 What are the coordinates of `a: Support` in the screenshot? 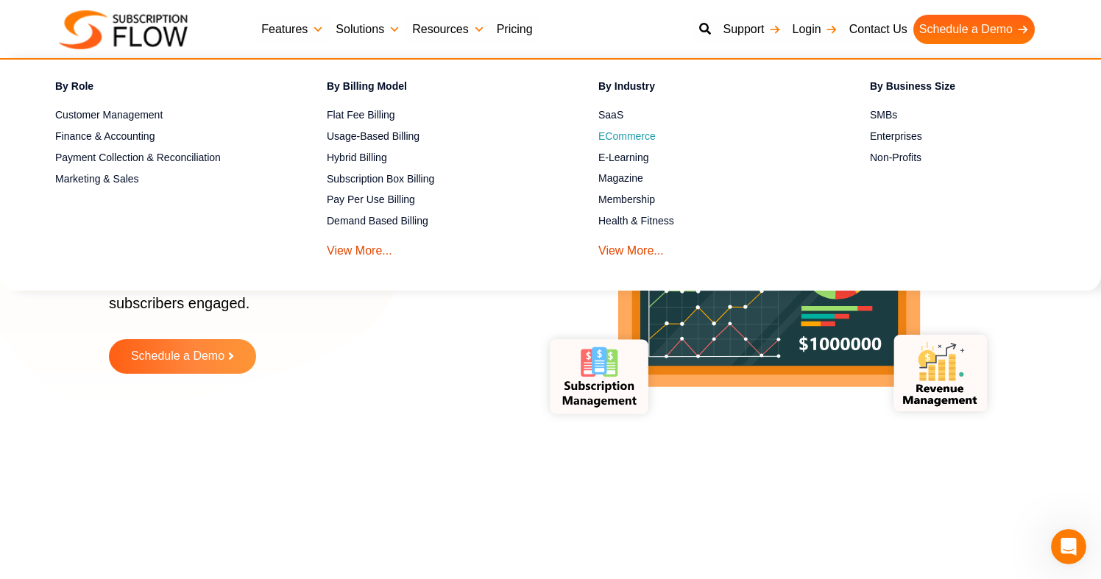 It's located at (751, 29).